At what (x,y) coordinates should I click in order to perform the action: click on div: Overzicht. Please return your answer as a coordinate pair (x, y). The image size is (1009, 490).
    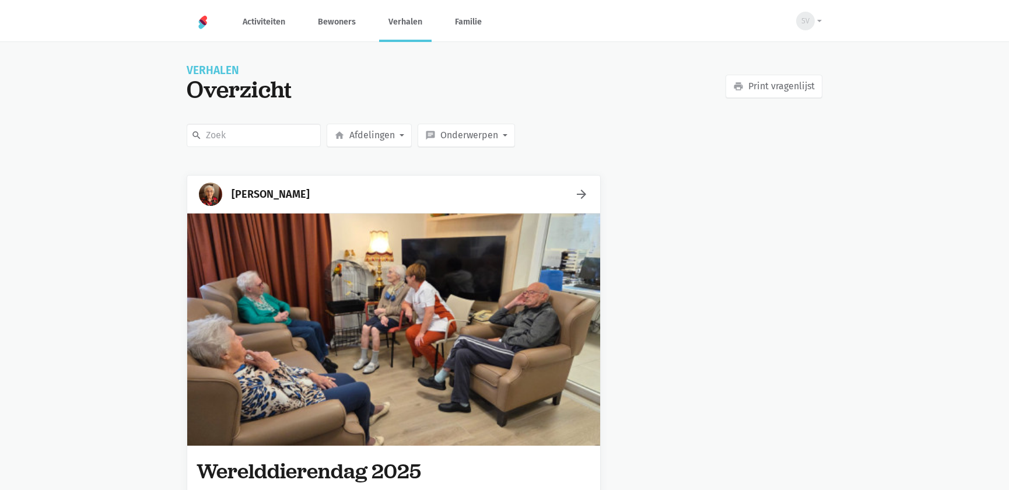
    Looking at the image, I should click on (338, 89).